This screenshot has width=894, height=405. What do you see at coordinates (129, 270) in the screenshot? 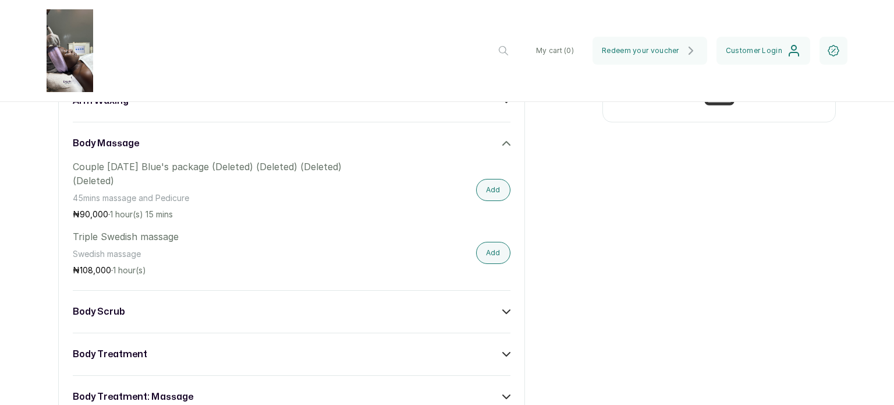
I see `span: 1 hour(s)` at bounding box center [129, 270].